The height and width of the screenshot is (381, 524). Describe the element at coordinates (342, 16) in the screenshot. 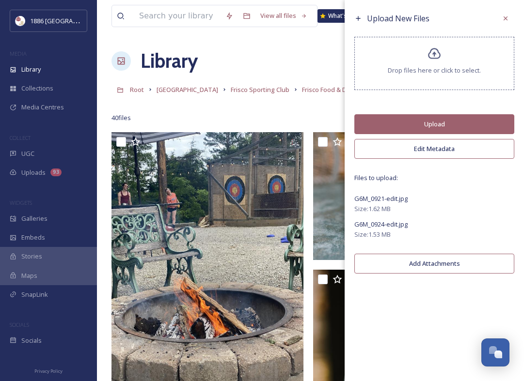

I see `div: What's New` at that location.